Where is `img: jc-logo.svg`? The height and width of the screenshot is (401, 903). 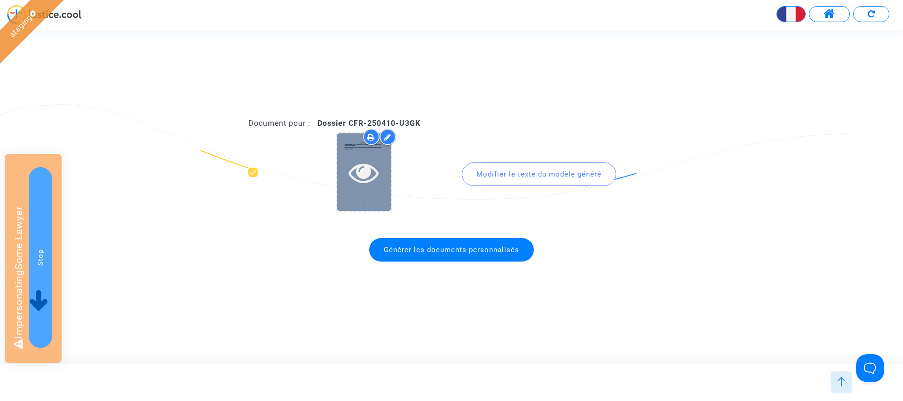 img: jc-logo.svg is located at coordinates (44, 14).